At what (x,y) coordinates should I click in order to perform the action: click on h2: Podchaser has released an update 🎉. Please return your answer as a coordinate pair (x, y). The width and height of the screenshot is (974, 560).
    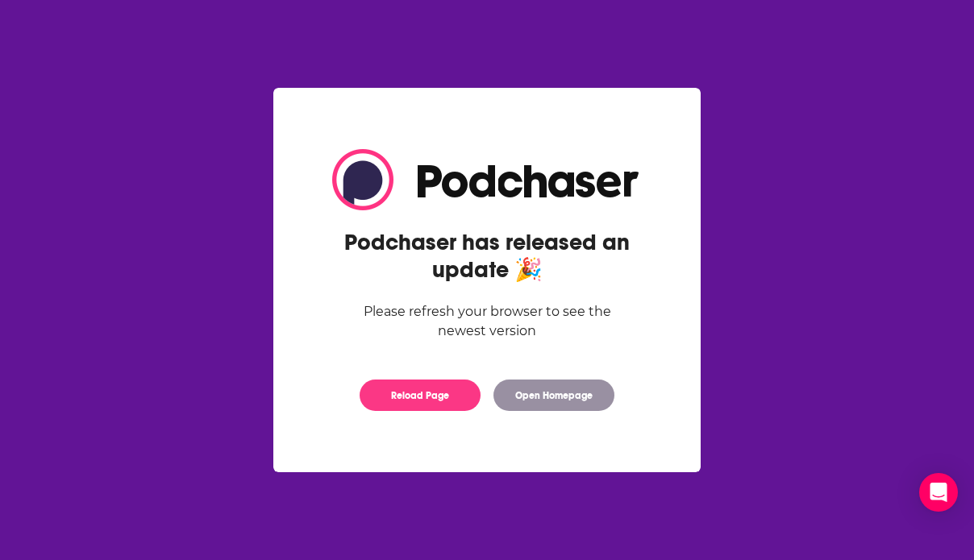
    Looking at the image, I should click on (487, 256).